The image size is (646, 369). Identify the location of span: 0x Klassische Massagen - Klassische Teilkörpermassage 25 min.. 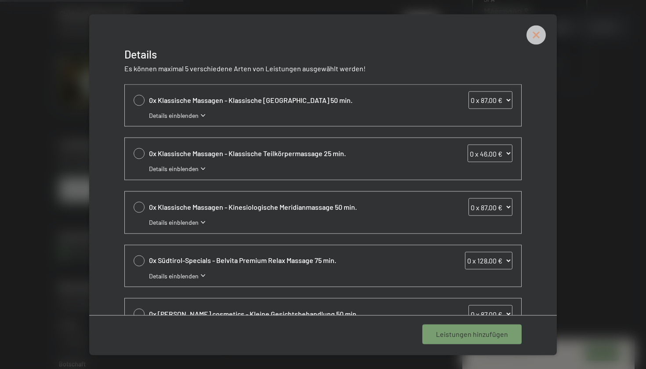
(285, 153).